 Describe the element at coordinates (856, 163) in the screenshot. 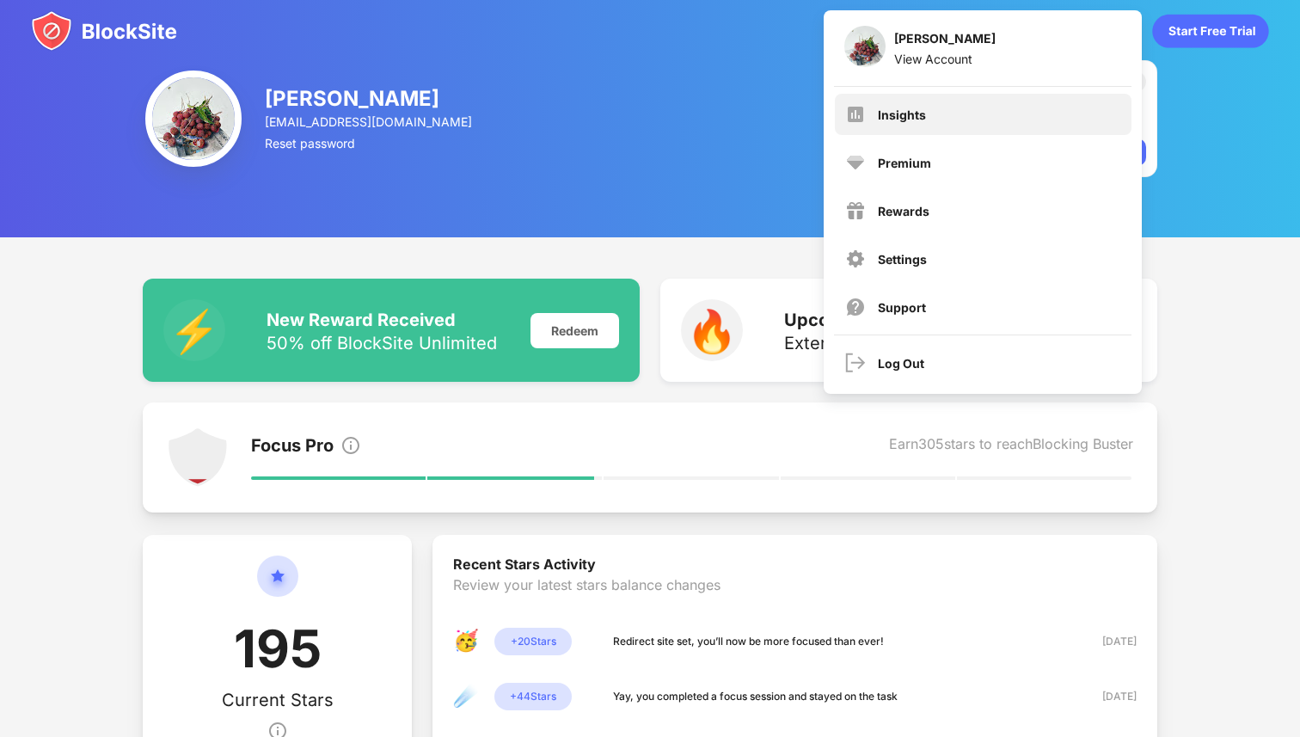

I see `img: premium.svg` at that location.